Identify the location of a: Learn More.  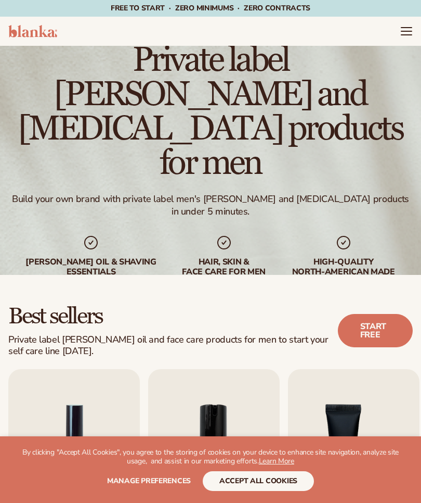
(277, 460).